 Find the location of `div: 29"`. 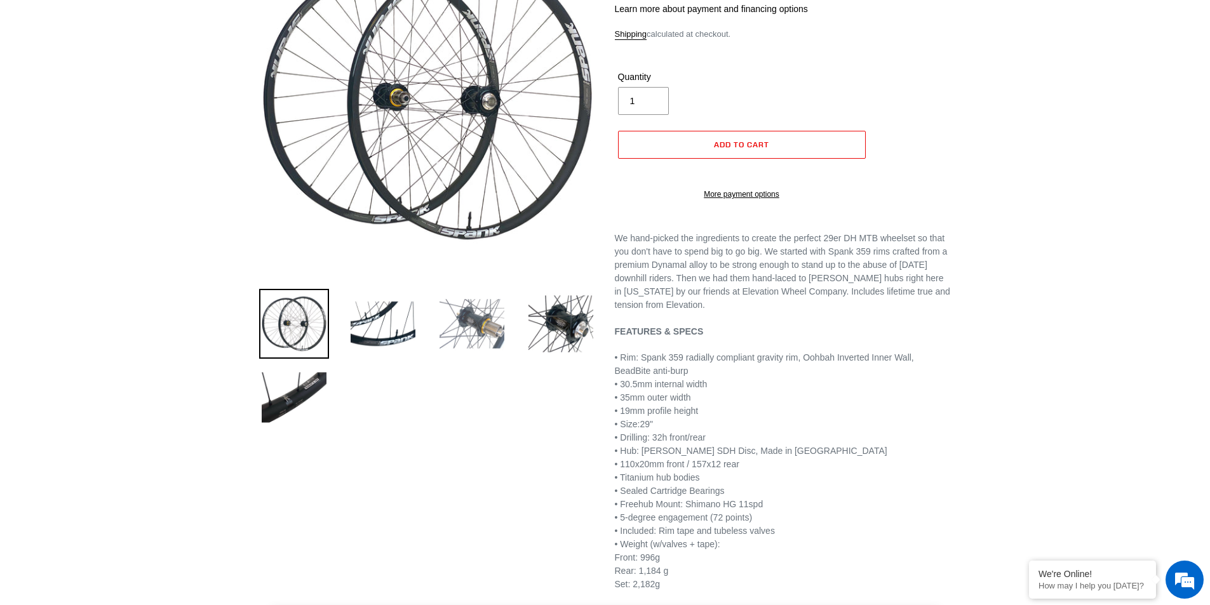

div: 29" is located at coordinates (783, 424).